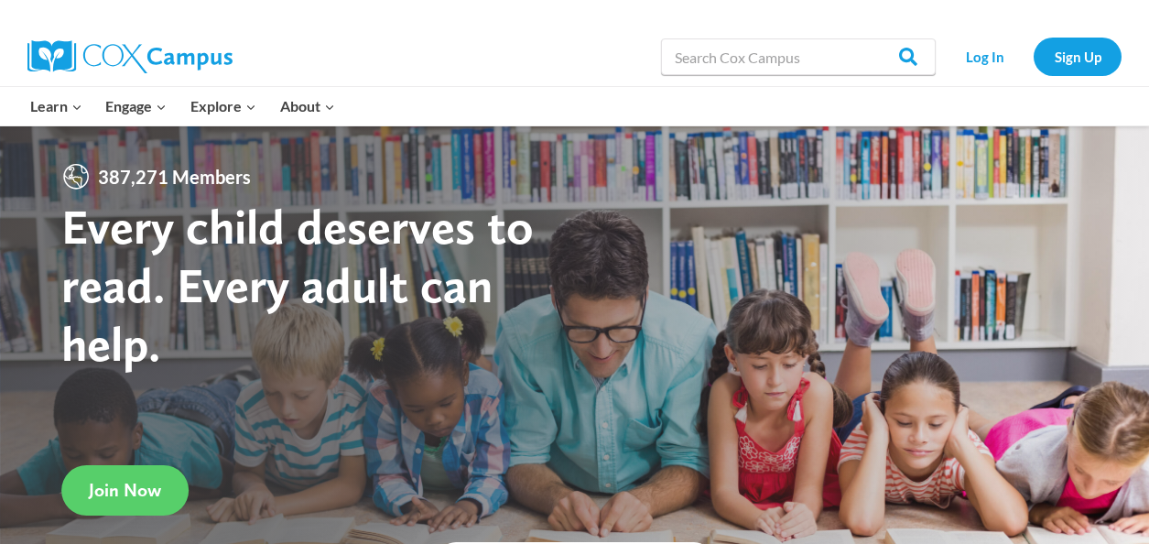 Image resolution: width=1149 pixels, height=544 pixels. What do you see at coordinates (1078, 56) in the screenshot?
I see `a: Sign Up` at bounding box center [1078, 56].